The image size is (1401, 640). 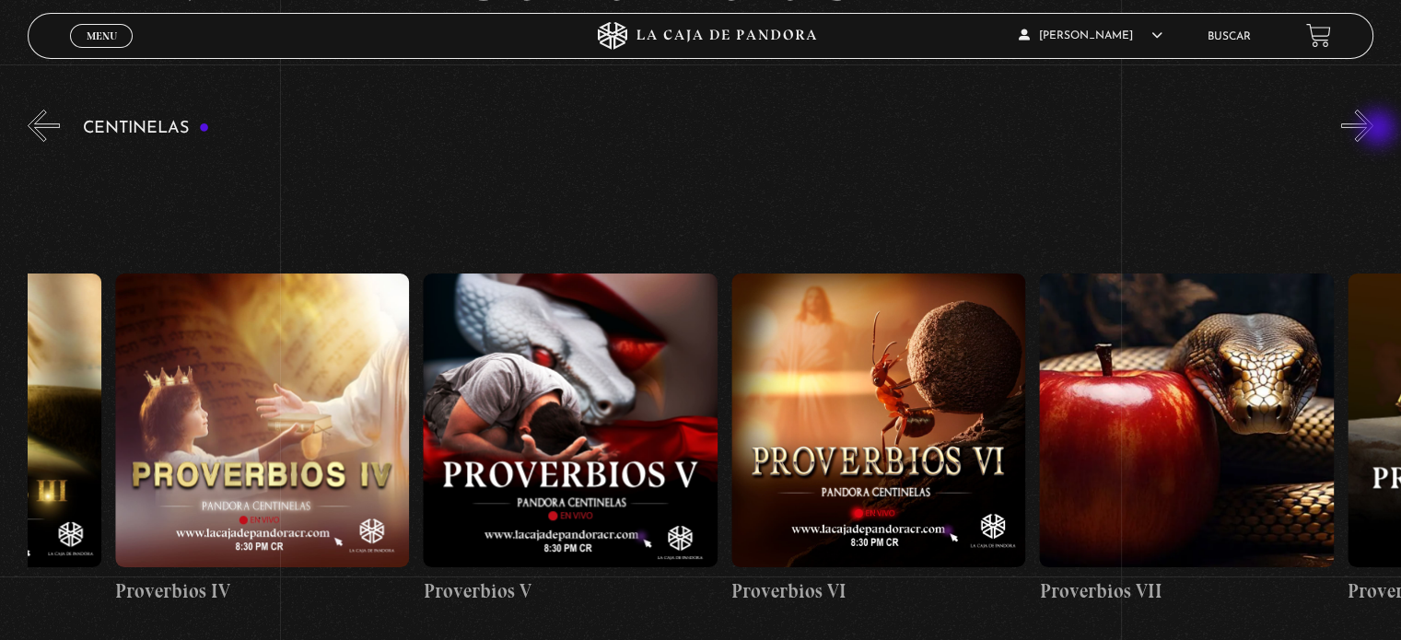 What do you see at coordinates (878, 591) in the screenshot?
I see `h4: Proverbios VI` at bounding box center [878, 591].